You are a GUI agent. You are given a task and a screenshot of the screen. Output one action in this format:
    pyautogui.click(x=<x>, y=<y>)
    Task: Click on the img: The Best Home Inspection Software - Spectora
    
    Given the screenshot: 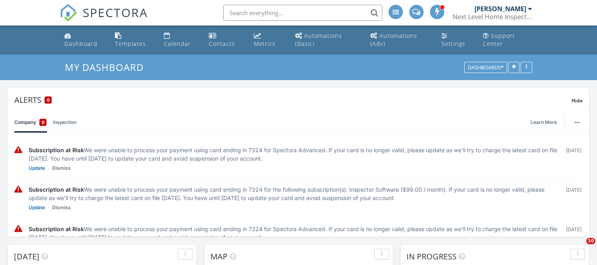 What is the action you would take?
    pyautogui.click(x=68, y=13)
    